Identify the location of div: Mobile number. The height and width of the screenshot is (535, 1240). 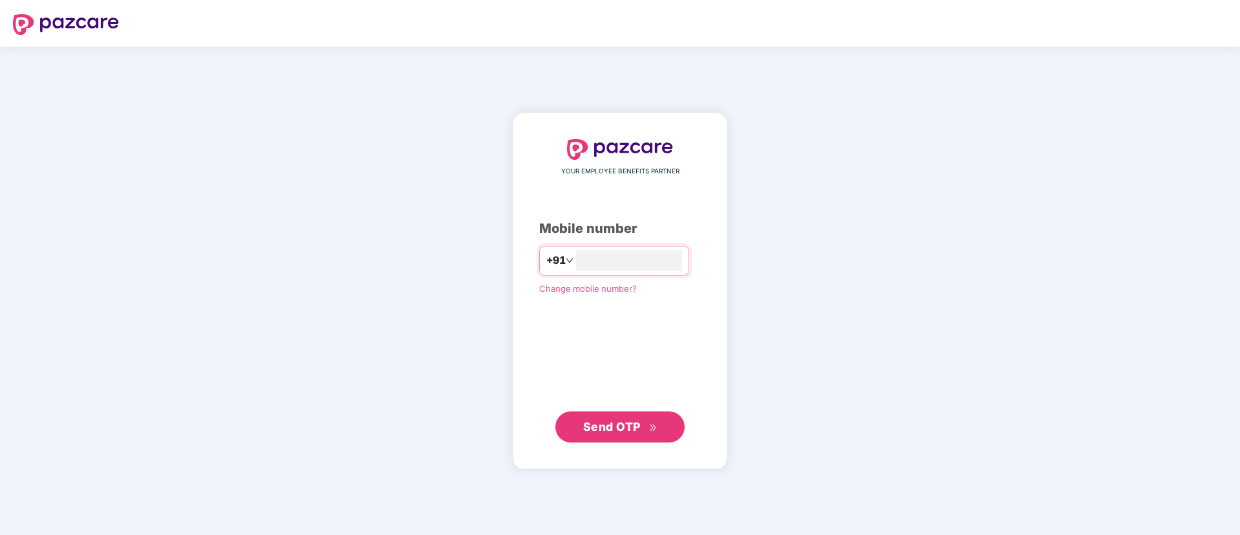
(620, 228).